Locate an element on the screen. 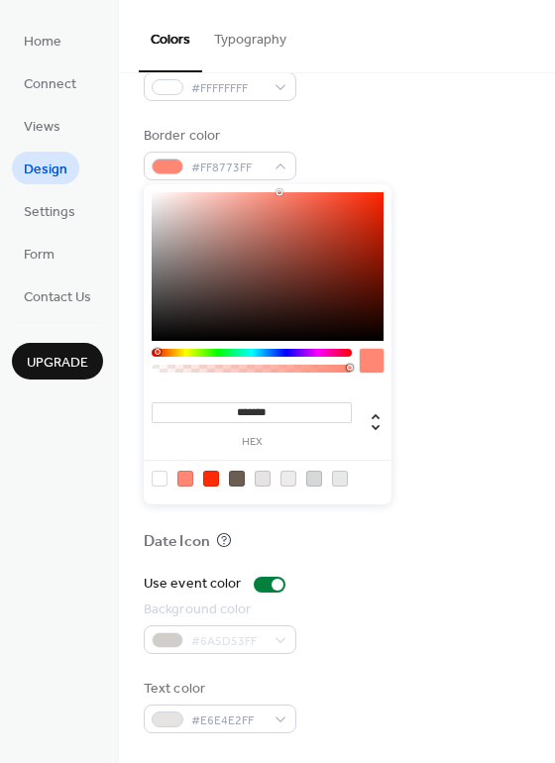  a: Settings is located at coordinates (50, 210).